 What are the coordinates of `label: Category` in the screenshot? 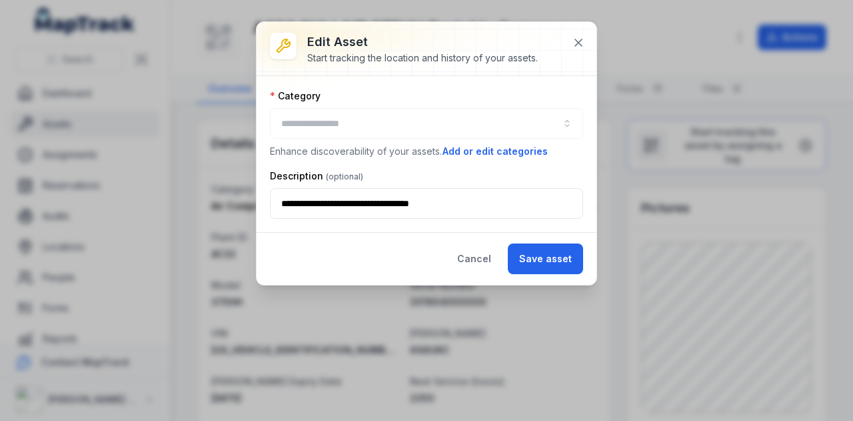 It's located at (295, 96).